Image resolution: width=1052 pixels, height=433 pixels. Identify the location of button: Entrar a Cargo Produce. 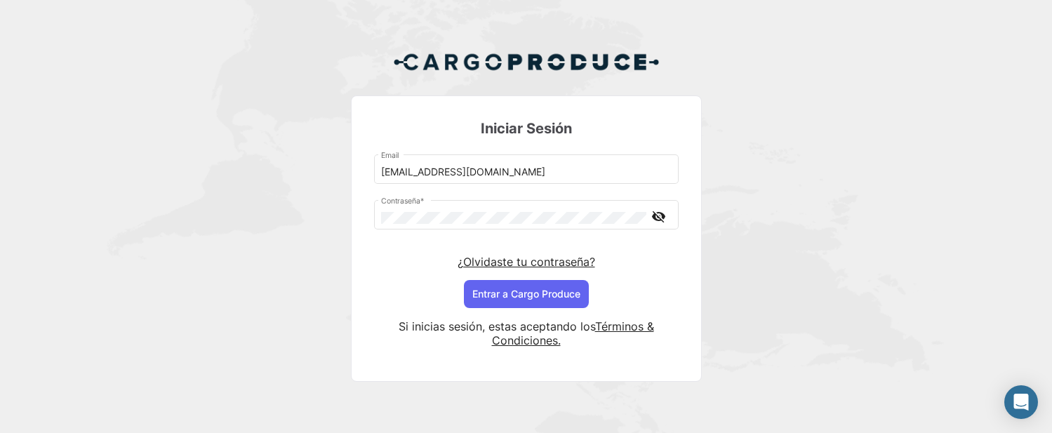
(527, 294).